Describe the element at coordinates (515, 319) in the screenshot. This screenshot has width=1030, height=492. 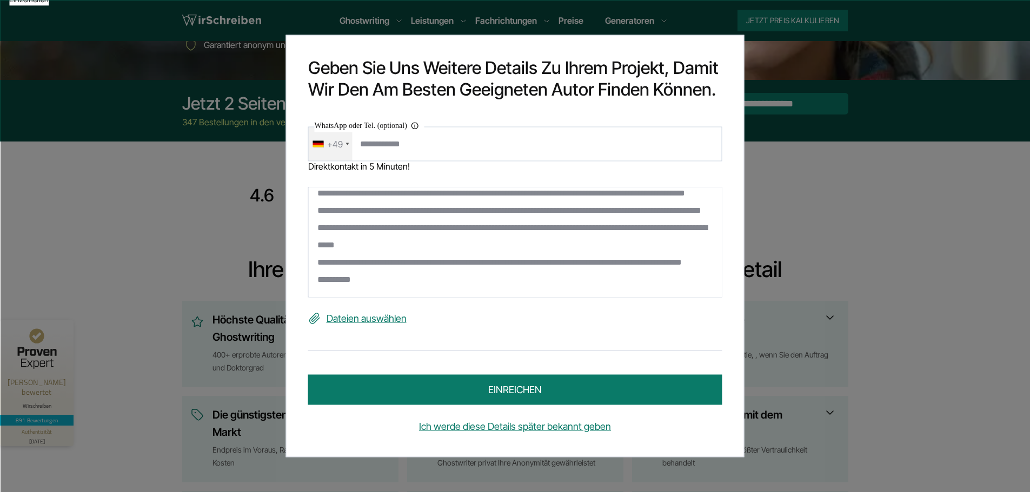
I see `label: Dateien auswählen` at that location.